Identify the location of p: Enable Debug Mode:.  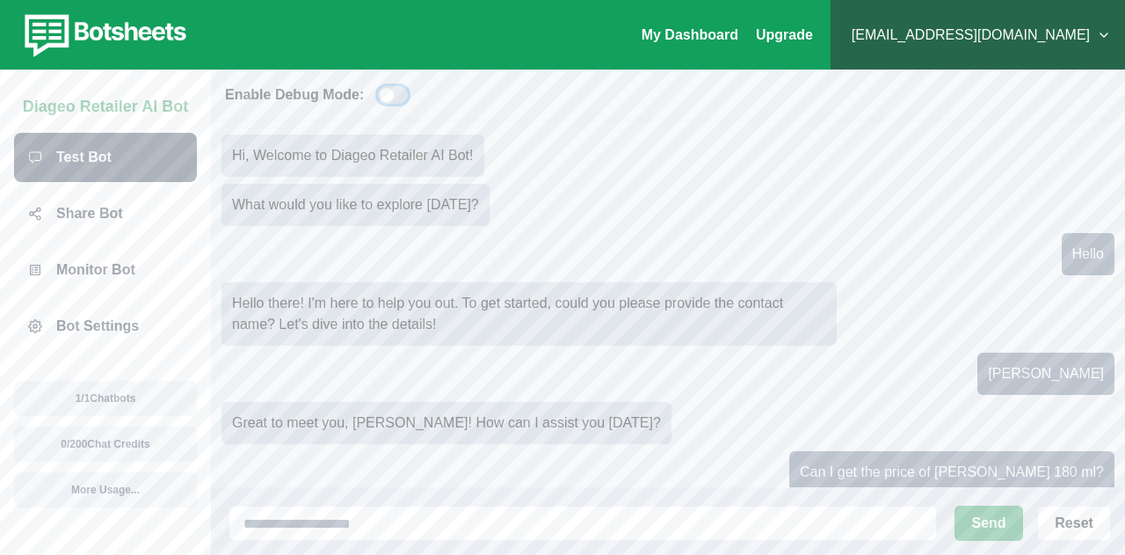
(295, 95).